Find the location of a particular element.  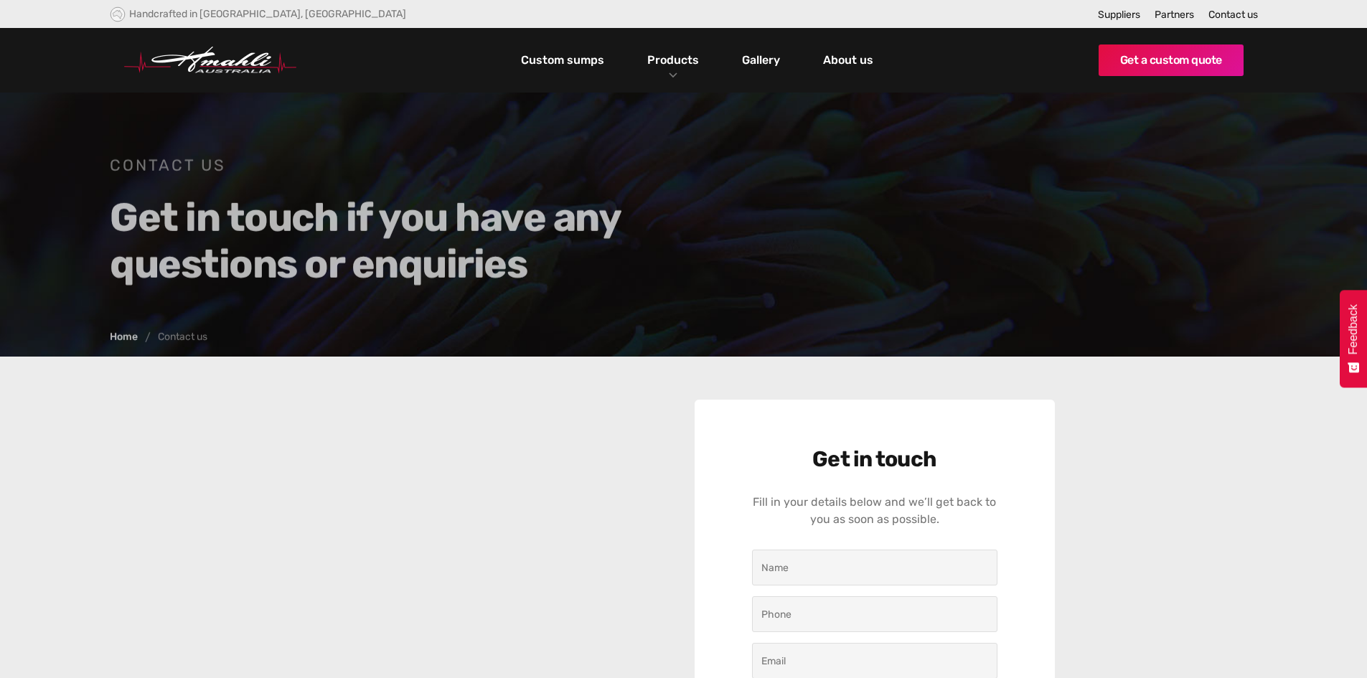

button: Feedback - Show survey is located at coordinates (1353, 339).